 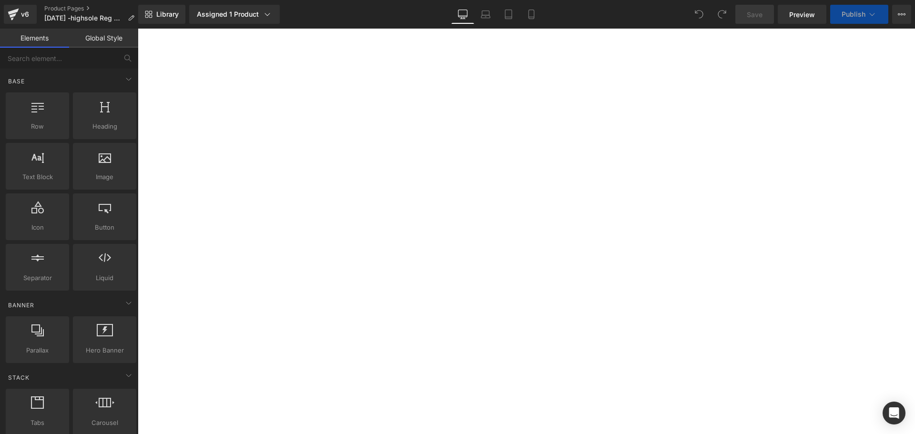 I want to click on span: Preview, so click(x=802, y=14).